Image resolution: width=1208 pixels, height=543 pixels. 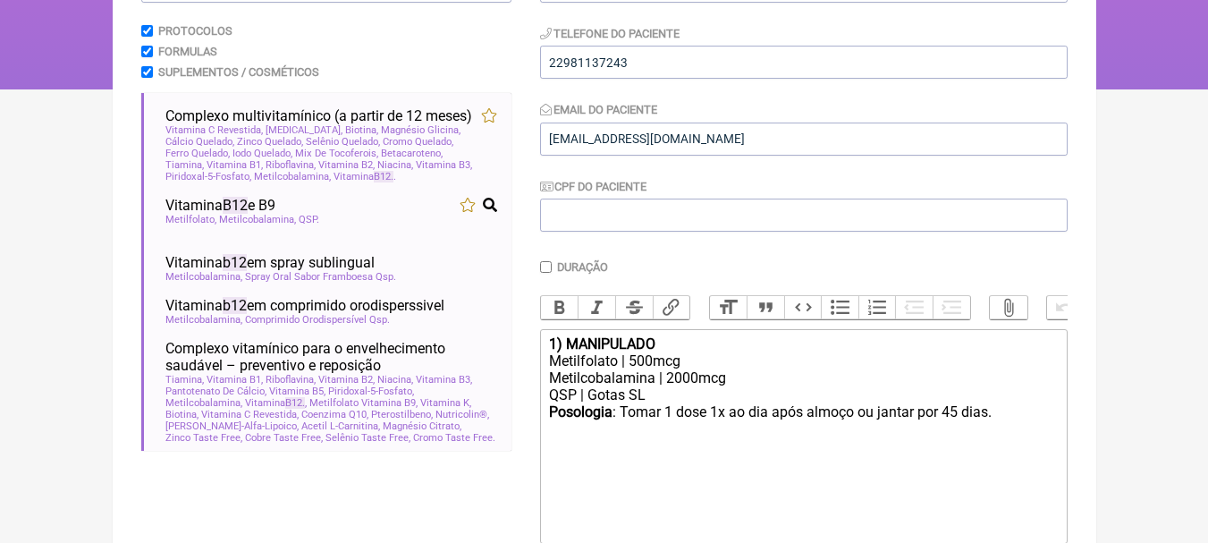 I want to click on button: Bold, so click(x=560, y=308).